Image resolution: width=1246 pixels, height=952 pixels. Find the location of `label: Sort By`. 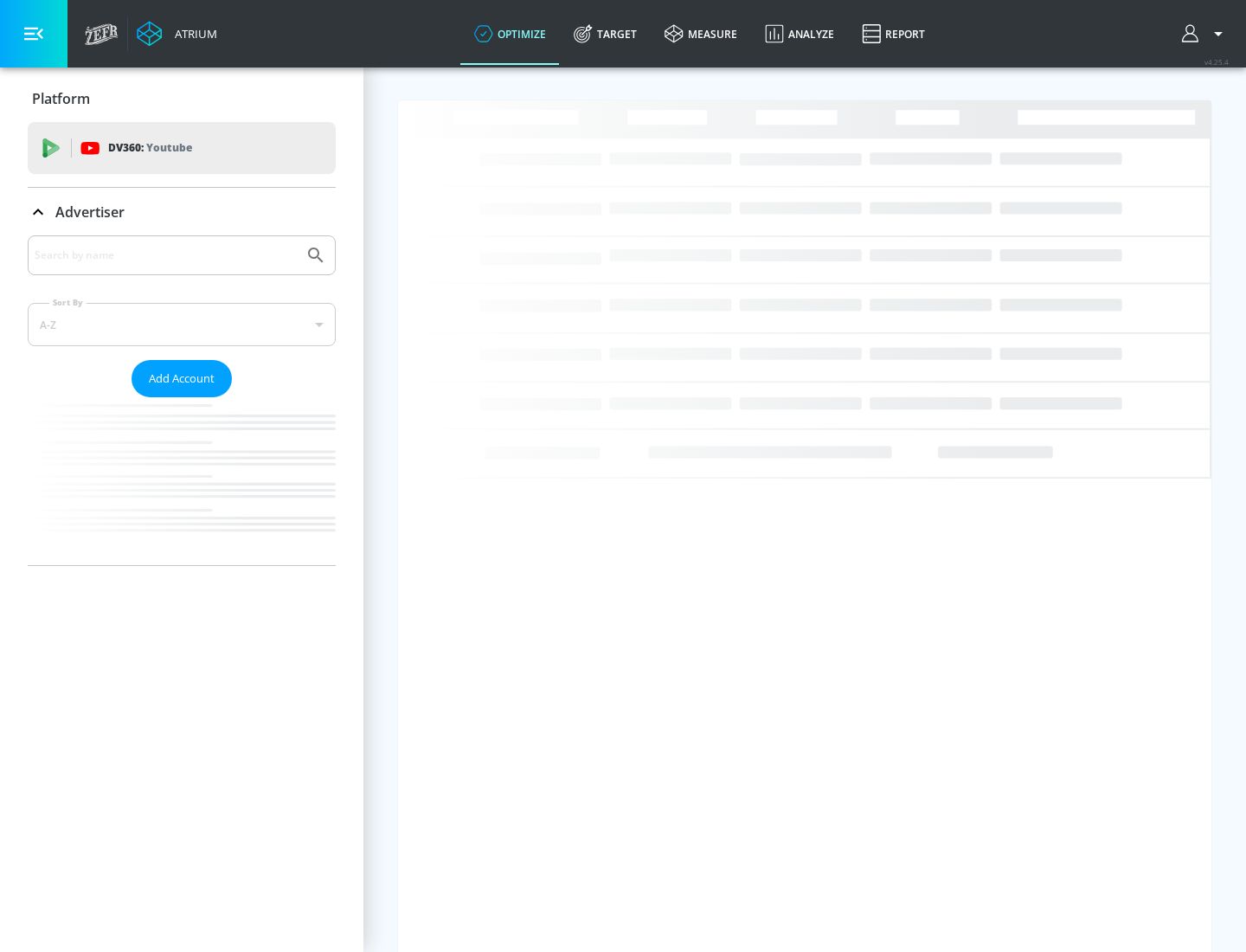

label: Sort By is located at coordinates (67, 302).